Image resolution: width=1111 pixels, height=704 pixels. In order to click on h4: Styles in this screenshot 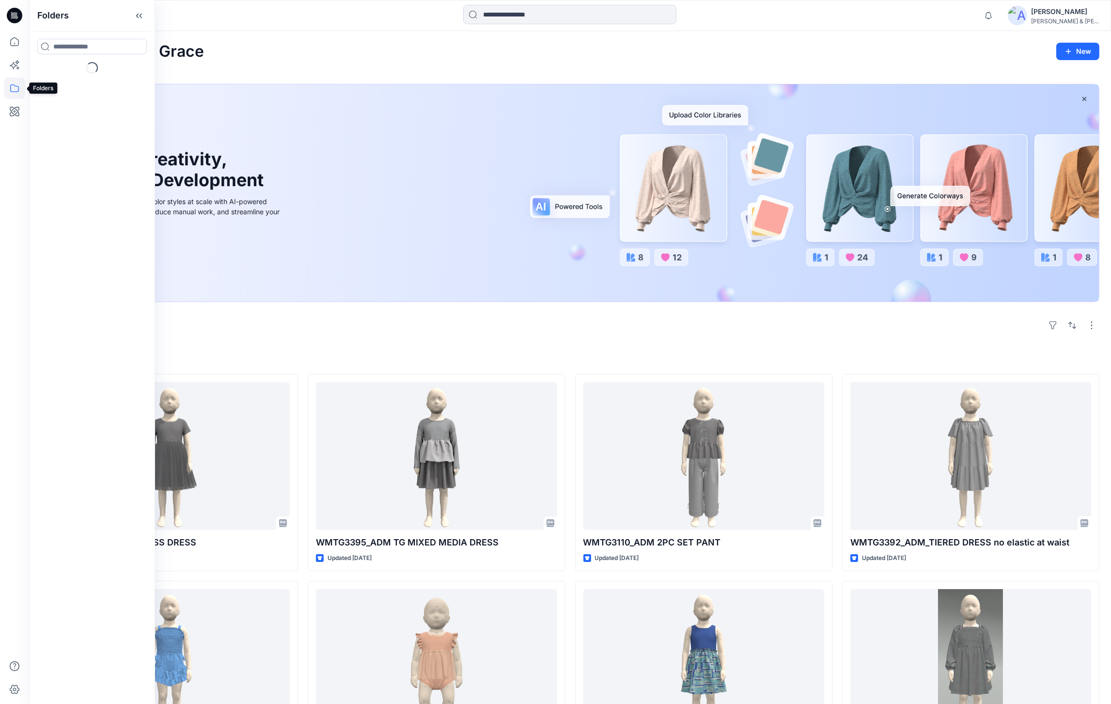, I will do `click(570, 358)`.